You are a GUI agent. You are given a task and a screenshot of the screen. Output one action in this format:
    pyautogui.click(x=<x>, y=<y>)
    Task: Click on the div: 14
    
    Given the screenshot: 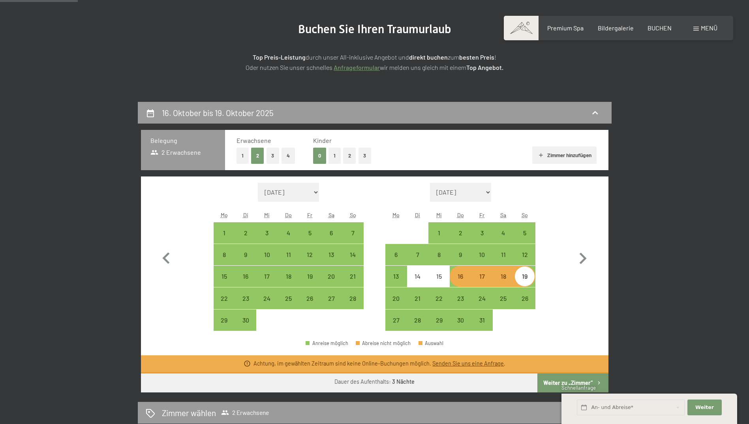 What is the action you would take?
    pyautogui.click(x=353, y=262)
    